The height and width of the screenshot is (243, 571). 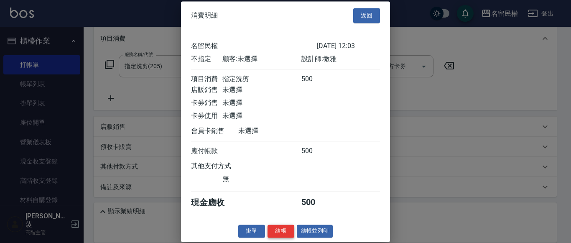 I want to click on div: 應付帳款, so click(x=207, y=151).